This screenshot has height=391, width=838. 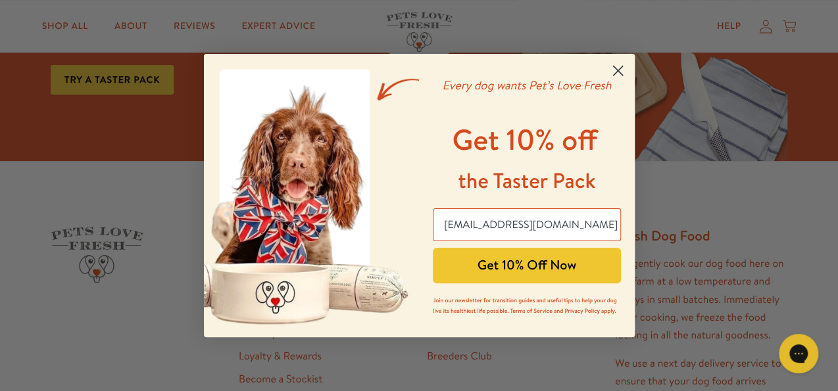 What do you see at coordinates (527, 266) in the screenshot?
I see `button: Get 10% Off Now` at bounding box center [527, 266].